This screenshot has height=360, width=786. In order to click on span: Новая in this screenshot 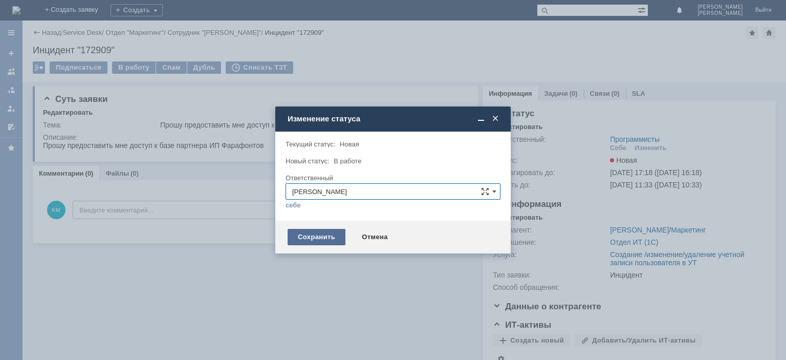, I will do `click(350, 144)`.